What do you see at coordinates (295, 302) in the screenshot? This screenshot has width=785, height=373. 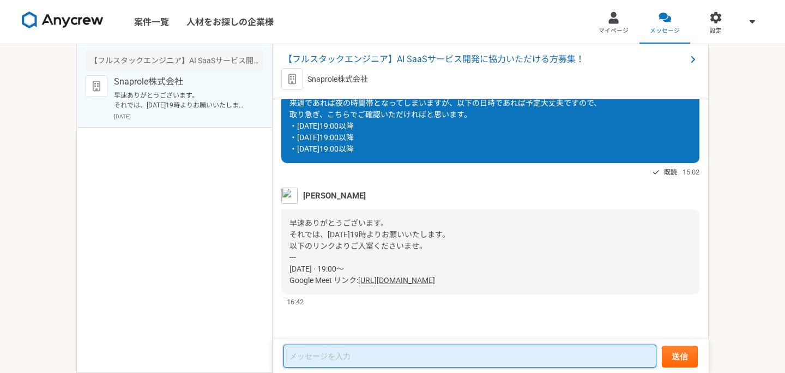 I see `span: 16:42` at bounding box center [295, 302].